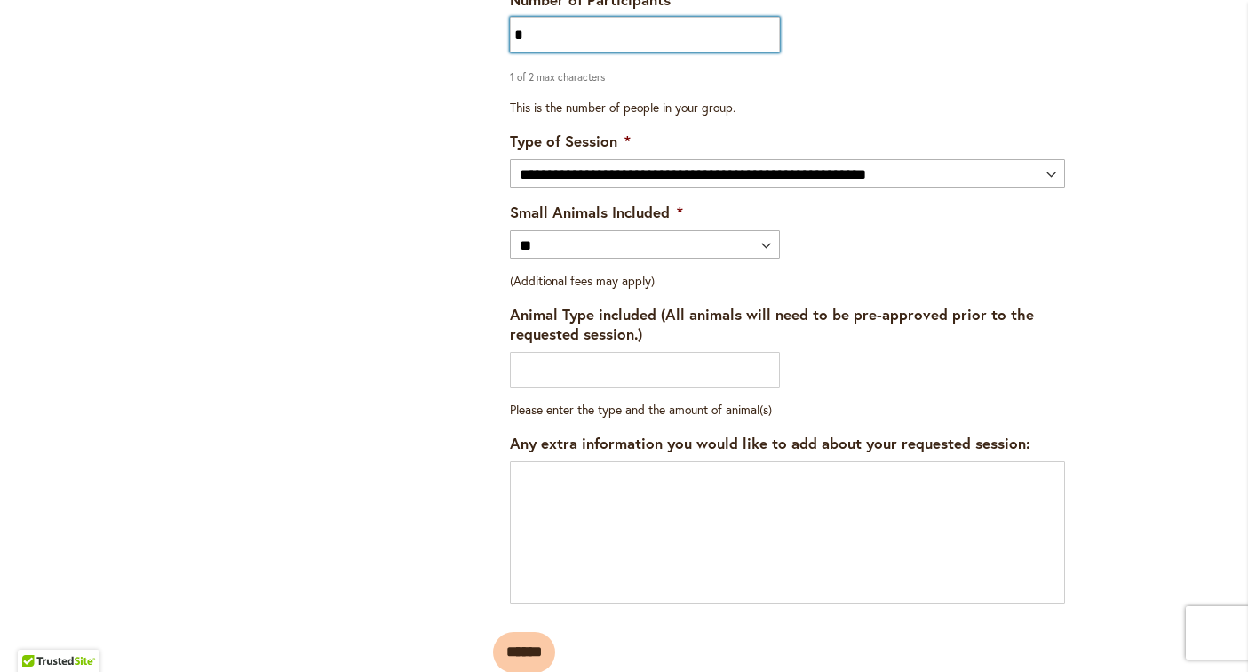 This screenshot has height=672, width=1248. What do you see at coordinates (787, 402) in the screenshot?
I see `div: Please enter the type and the amount of animal(s)` at bounding box center [787, 402].